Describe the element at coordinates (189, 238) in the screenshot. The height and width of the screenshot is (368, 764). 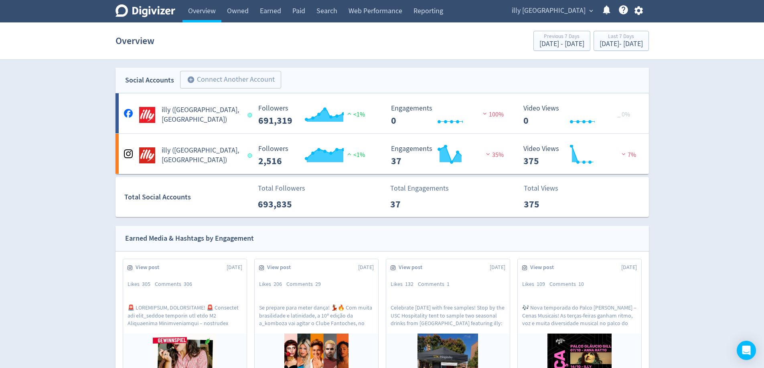
I see `div: Earned Media & Hashtags by Engagement` at that location.